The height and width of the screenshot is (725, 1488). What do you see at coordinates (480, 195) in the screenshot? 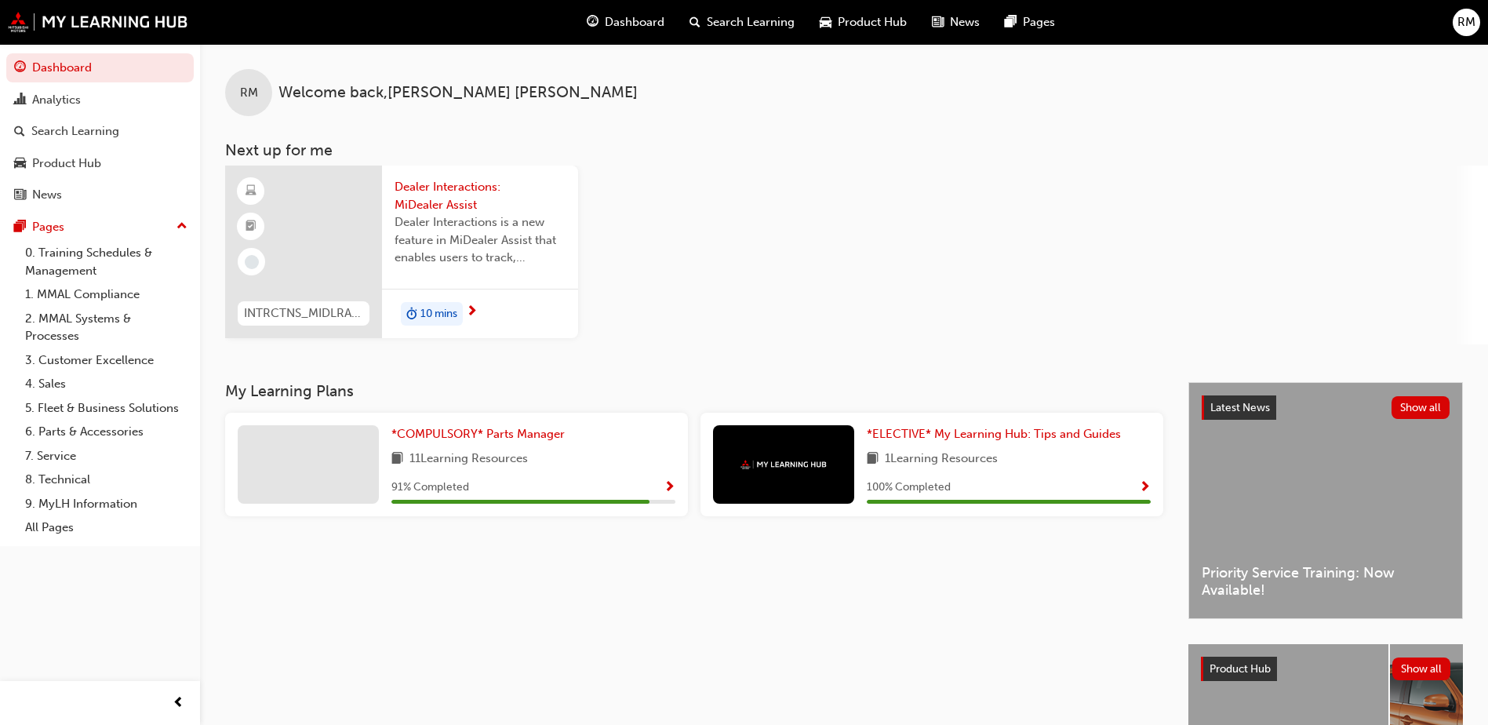
I see `span: Dealer Interactions: MiDealer Assist` at bounding box center [480, 195].